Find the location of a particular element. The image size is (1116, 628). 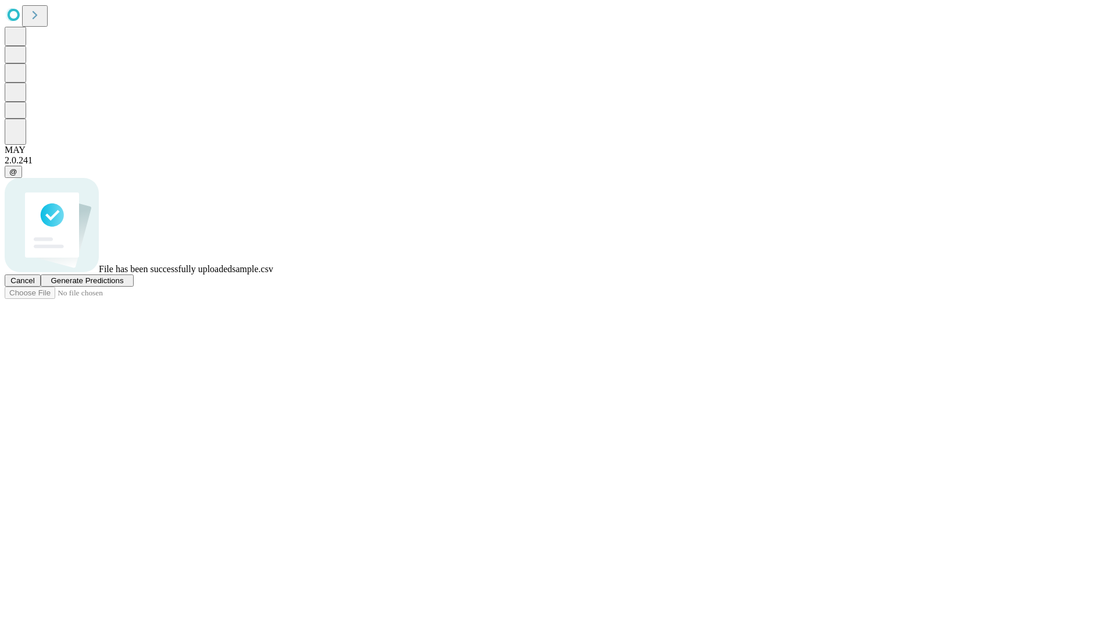

span: Cancel is located at coordinates (23, 280).